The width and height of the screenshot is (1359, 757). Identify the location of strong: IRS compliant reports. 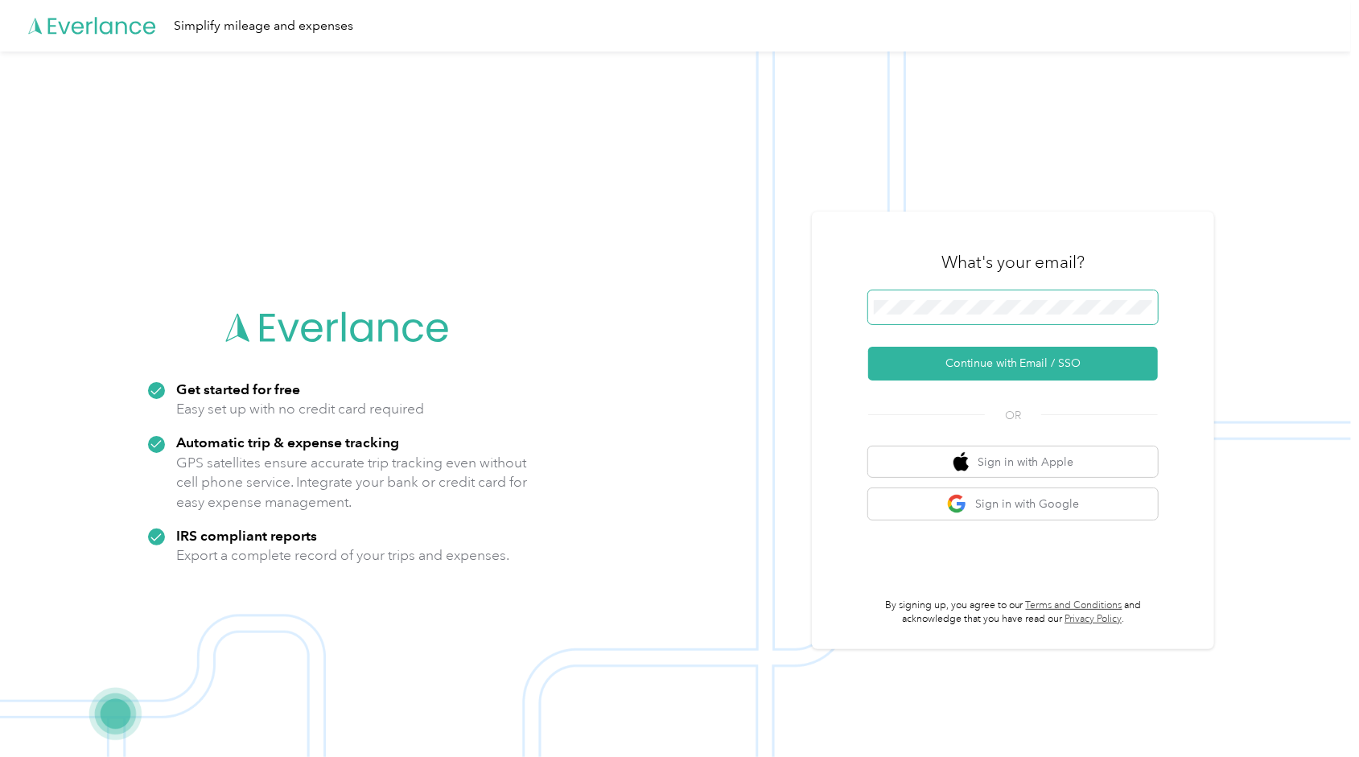
(246, 535).